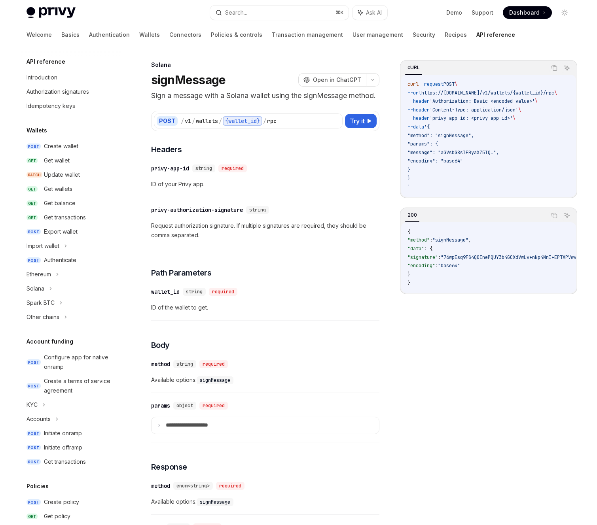 Image resolution: width=597 pixels, height=525 pixels. What do you see at coordinates (161, 364) in the screenshot?
I see `div: method` at bounding box center [161, 364].